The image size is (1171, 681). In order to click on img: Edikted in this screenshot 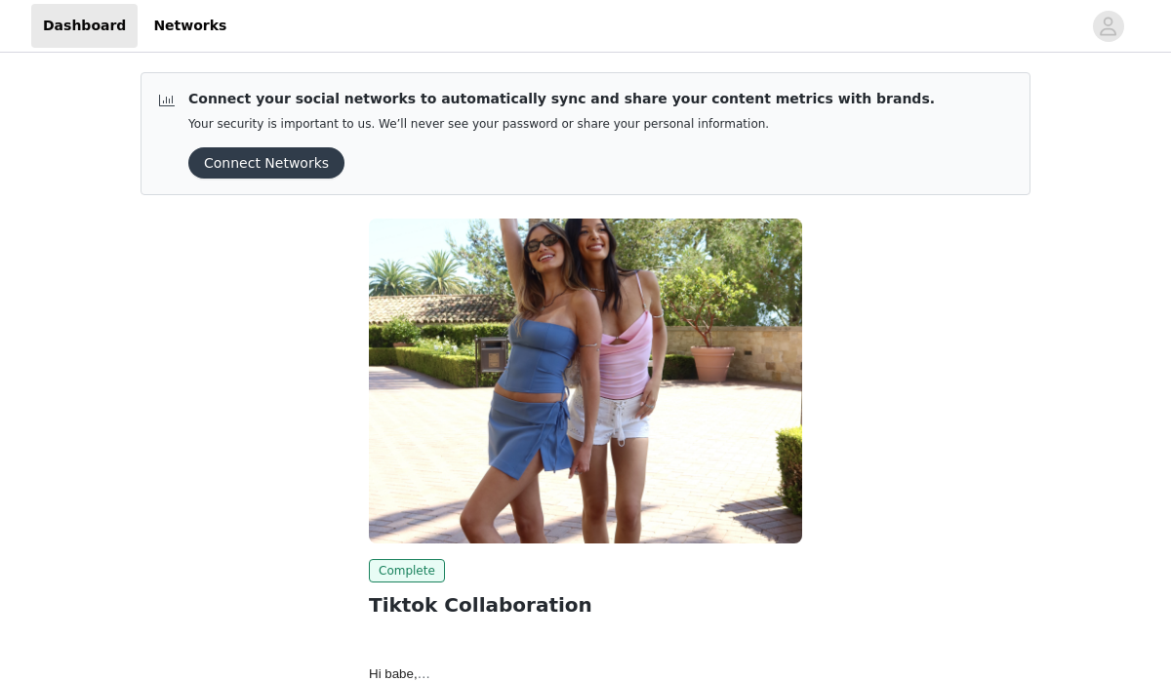, I will do `click(586, 381)`.